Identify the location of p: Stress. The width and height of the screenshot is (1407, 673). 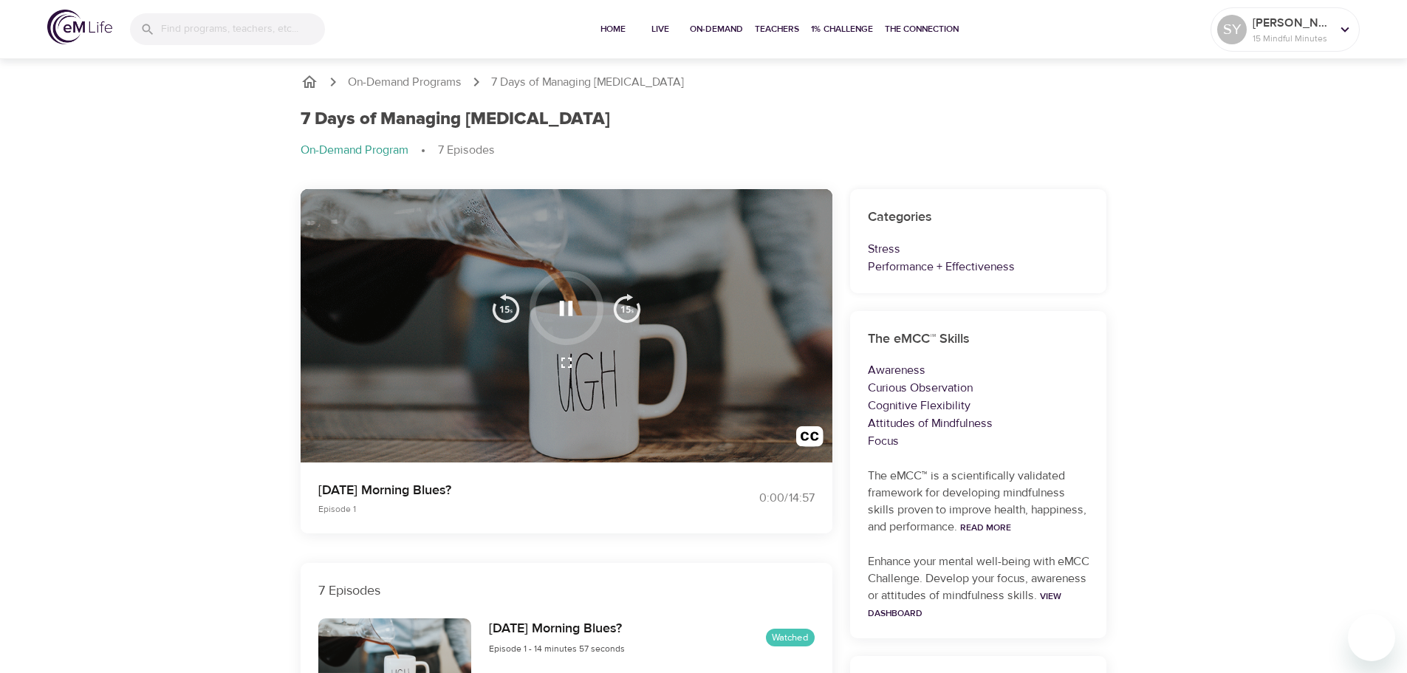
(978, 249).